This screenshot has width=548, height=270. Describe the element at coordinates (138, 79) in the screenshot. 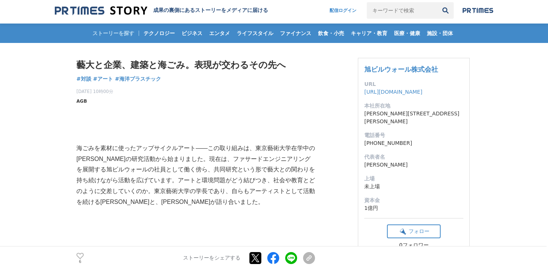

I see `a: #海洋プラスチック` at that location.